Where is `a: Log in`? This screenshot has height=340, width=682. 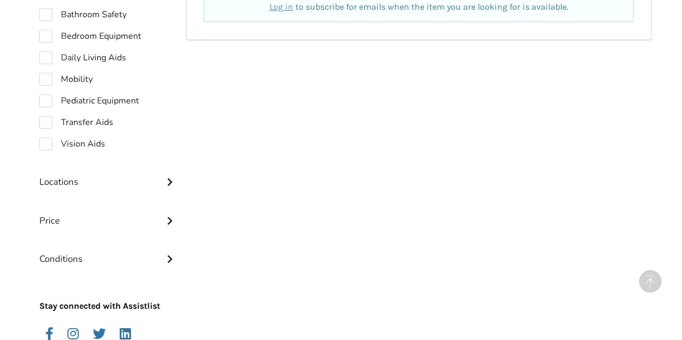
a: Log in is located at coordinates (281, 6).